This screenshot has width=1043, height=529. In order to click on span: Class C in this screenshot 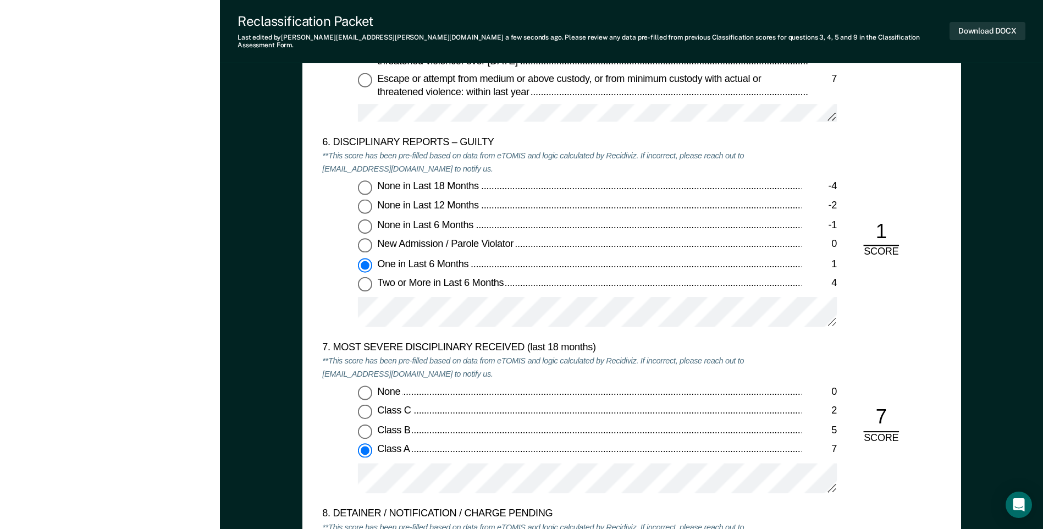, I will do `click(395, 410)`.